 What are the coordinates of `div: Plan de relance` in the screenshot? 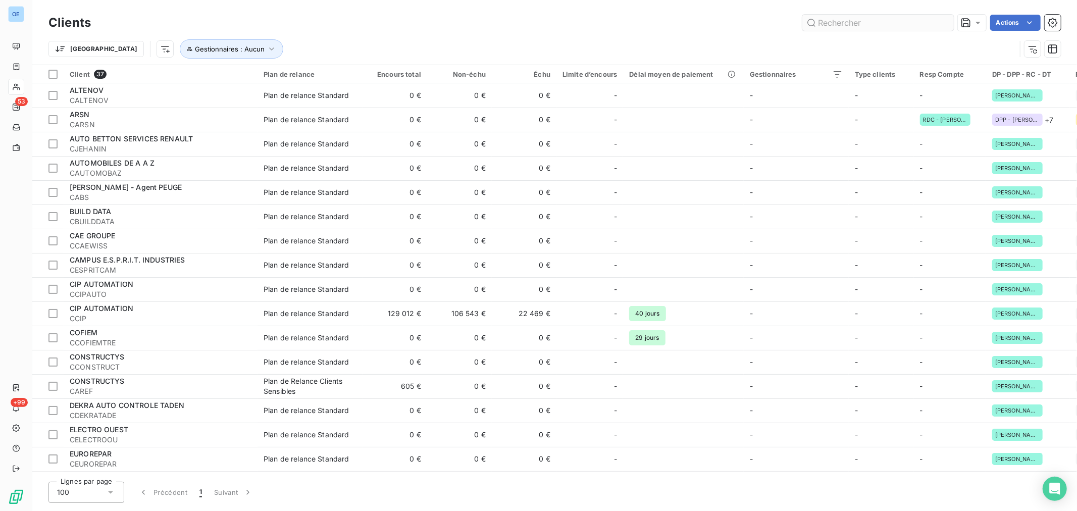 It's located at (310, 74).